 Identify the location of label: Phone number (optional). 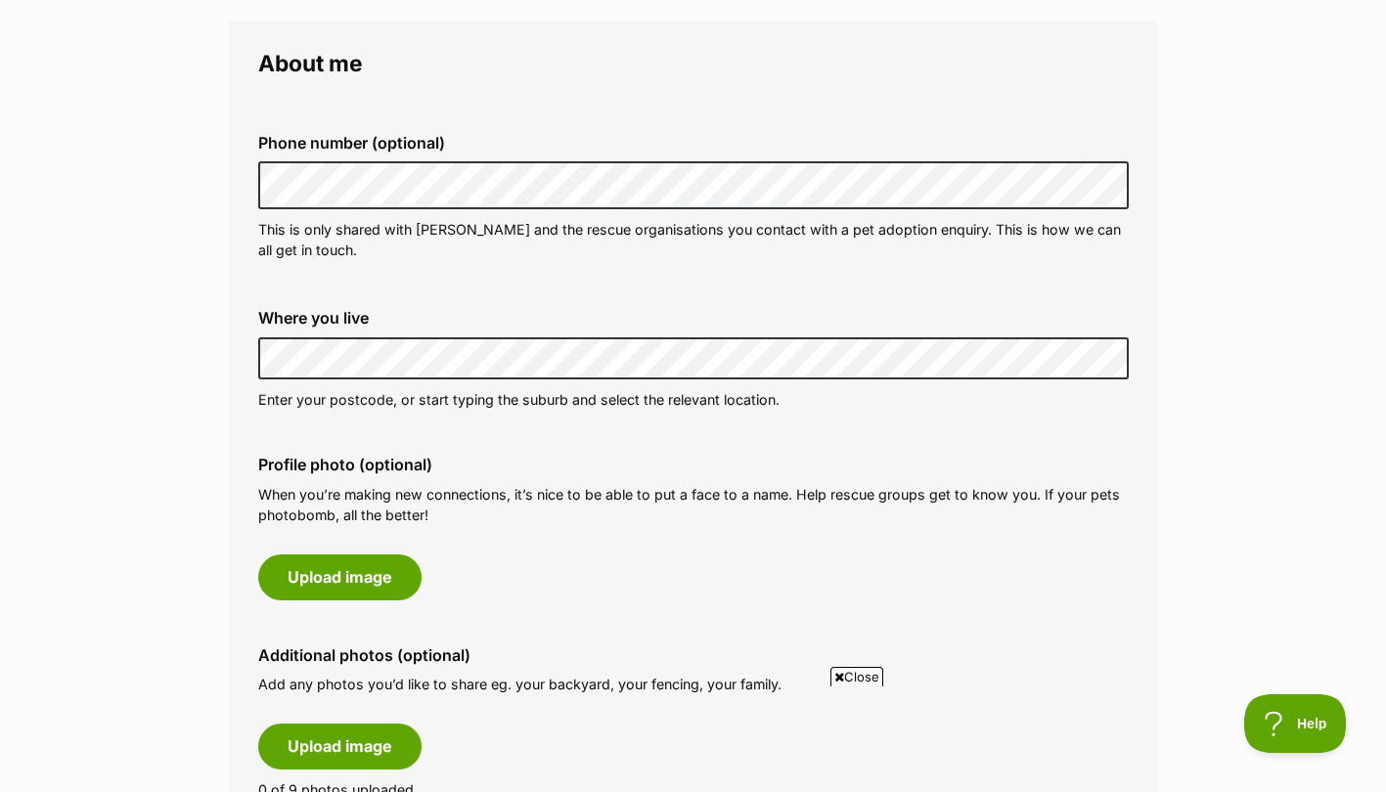
(694, 143).